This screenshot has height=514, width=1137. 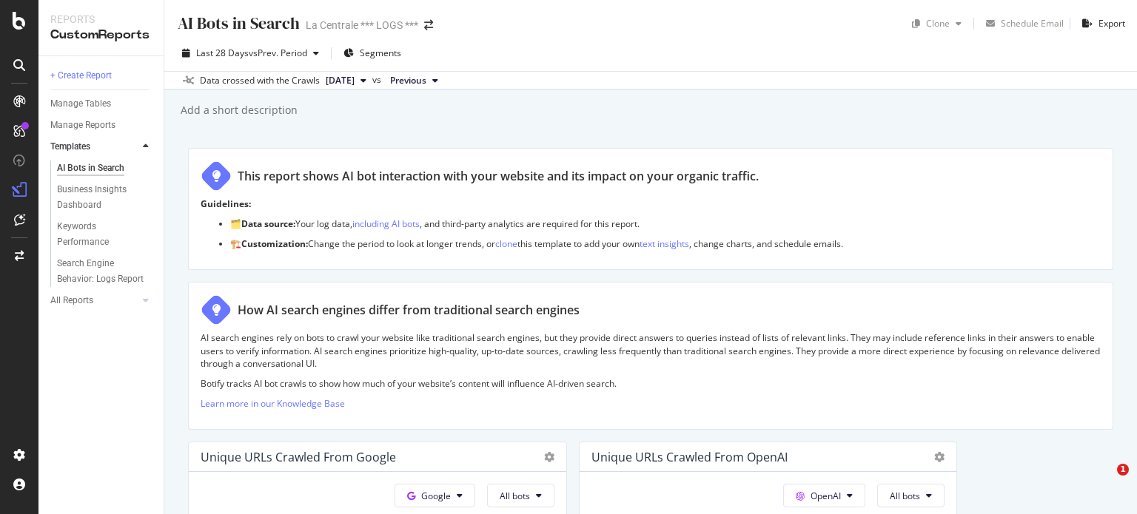 I want to click on a: Search Engine Behavior: Logs Report, so click(x=105, y=272).